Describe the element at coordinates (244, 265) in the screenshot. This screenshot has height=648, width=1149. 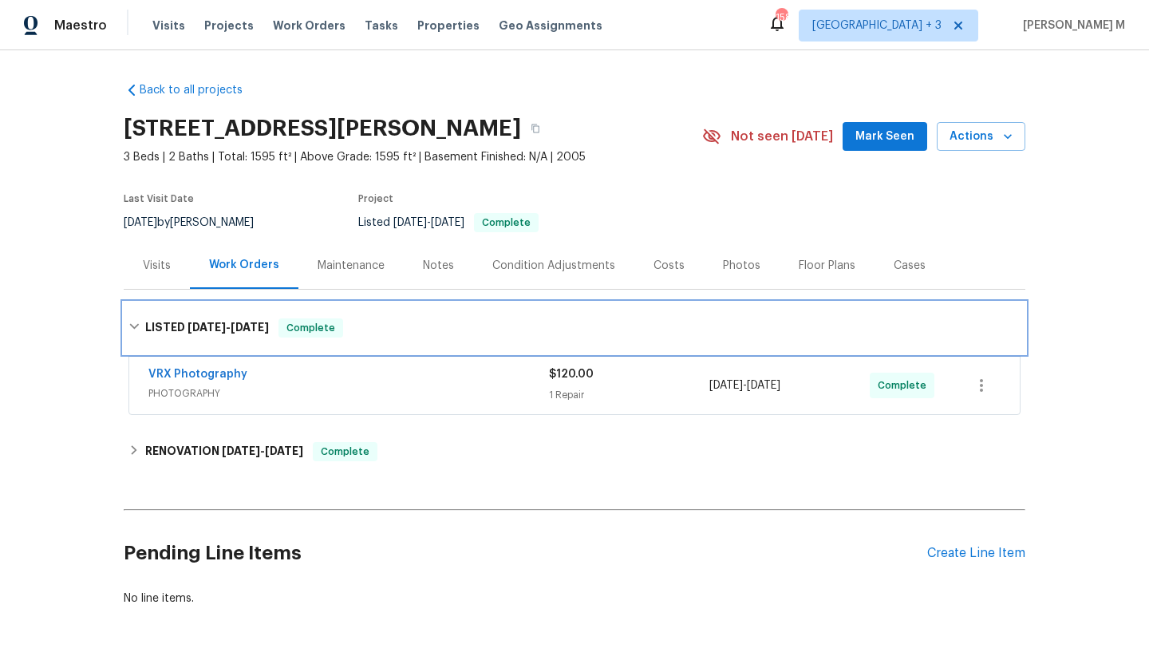
I see `div: Work Orders` at that location.